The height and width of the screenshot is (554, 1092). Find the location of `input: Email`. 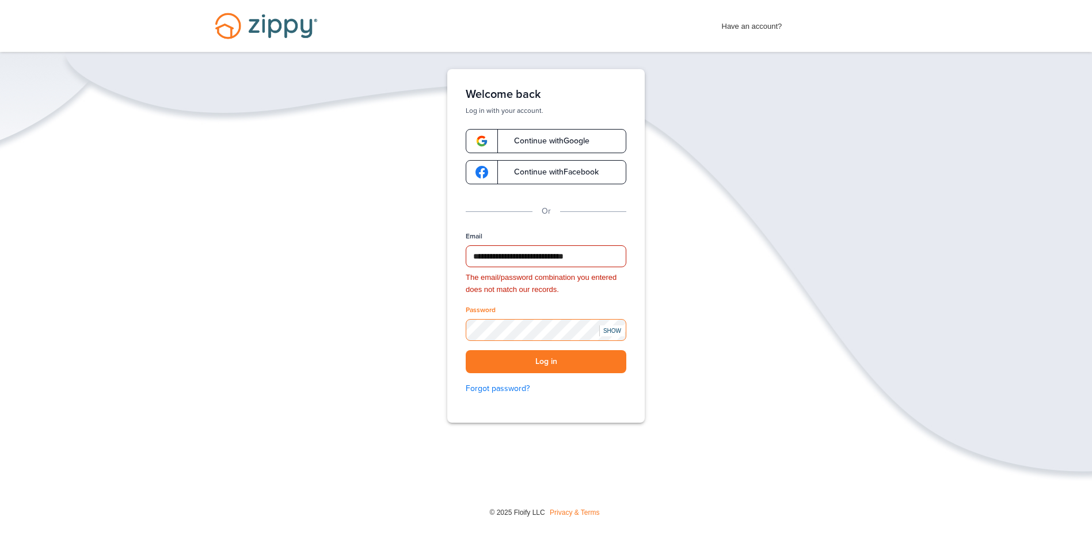

input: Email is located at coordinates (546, 256).